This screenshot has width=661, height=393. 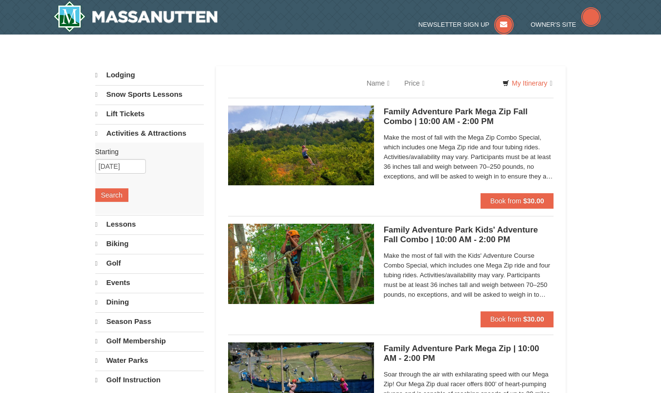 What do you see at coordinates (466, 24) in the screenshot?
I see `a: Newsletter Sign Up` at bounding box center [466, 24].